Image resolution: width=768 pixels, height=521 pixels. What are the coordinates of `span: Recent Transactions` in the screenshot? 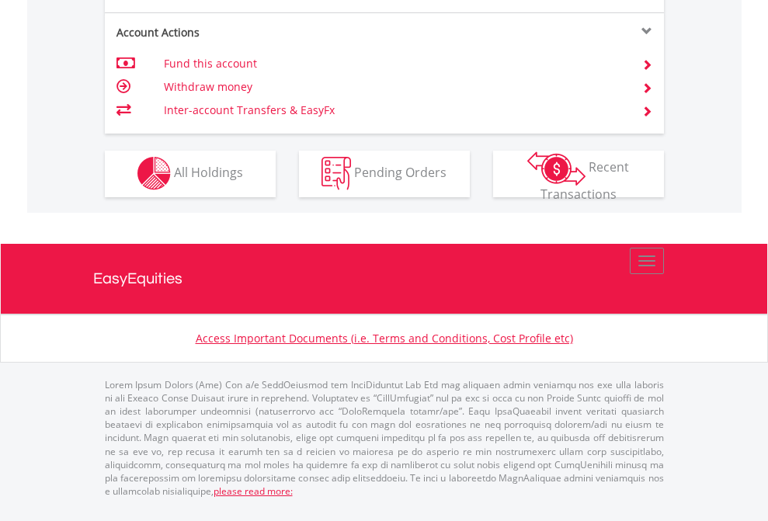 It's located at (585, 180).